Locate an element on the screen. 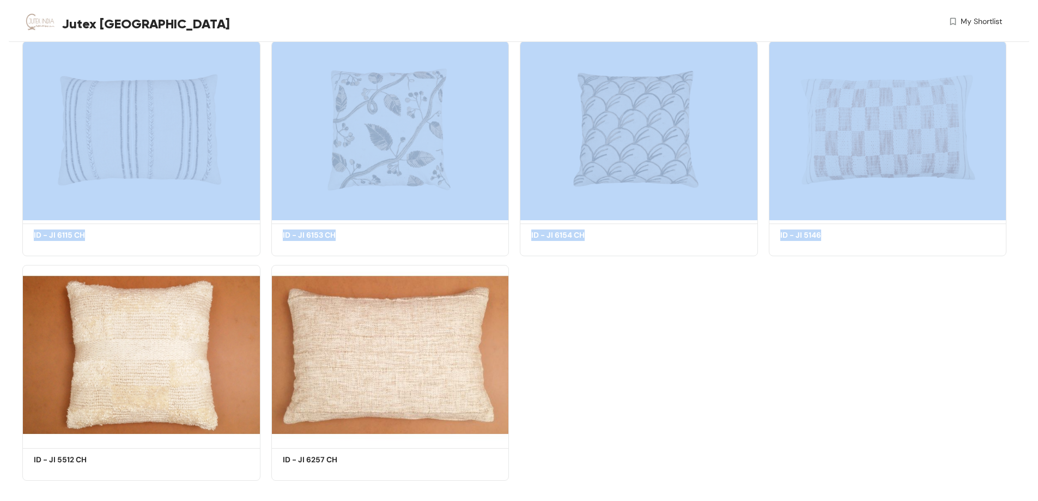 The height and width of the screenshot is (501, 1038). img: Buyer Portal is located at coordinates (40, 22).